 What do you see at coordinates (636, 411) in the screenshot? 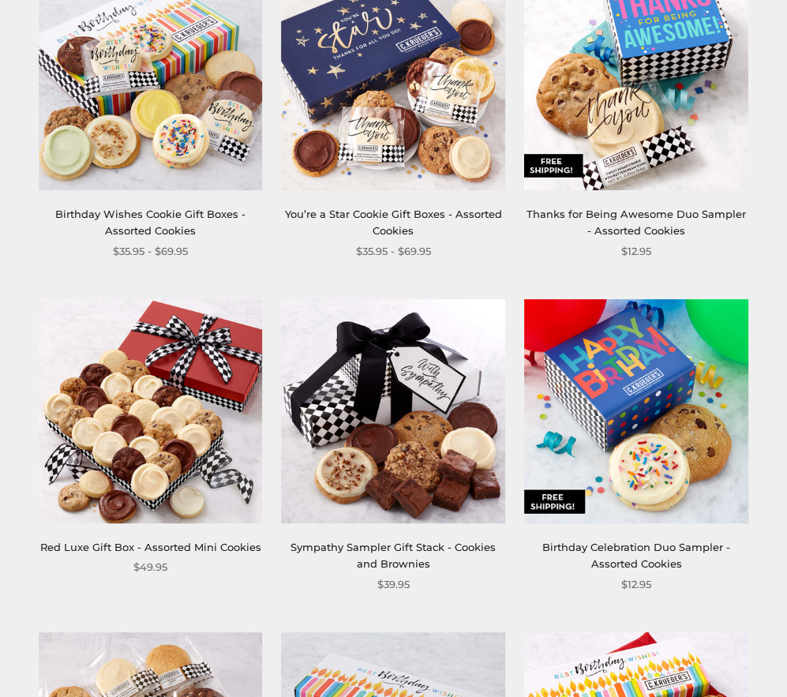
I see `img: Birthday Celebration Duo Sampler - Assorted Cookies` at bounding box center [636, 411].